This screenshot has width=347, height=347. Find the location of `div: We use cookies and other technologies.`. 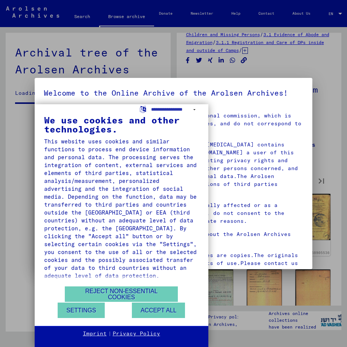

div: We use cookies and other technologies. is located at coordinates (121, 125).